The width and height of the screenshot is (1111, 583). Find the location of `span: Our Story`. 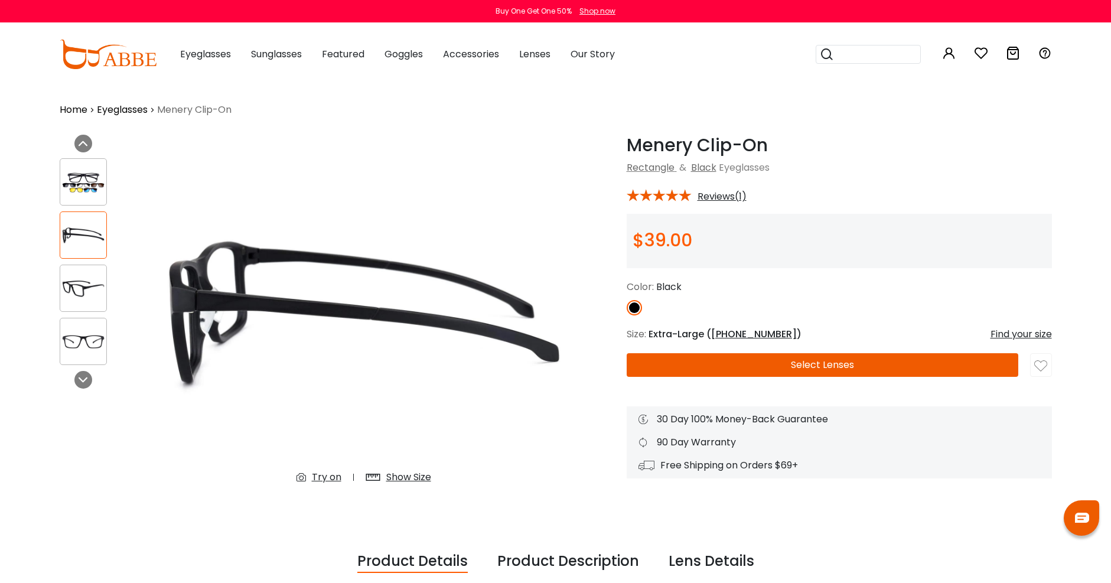

span: Our Story is located at coordinates (592, 54).